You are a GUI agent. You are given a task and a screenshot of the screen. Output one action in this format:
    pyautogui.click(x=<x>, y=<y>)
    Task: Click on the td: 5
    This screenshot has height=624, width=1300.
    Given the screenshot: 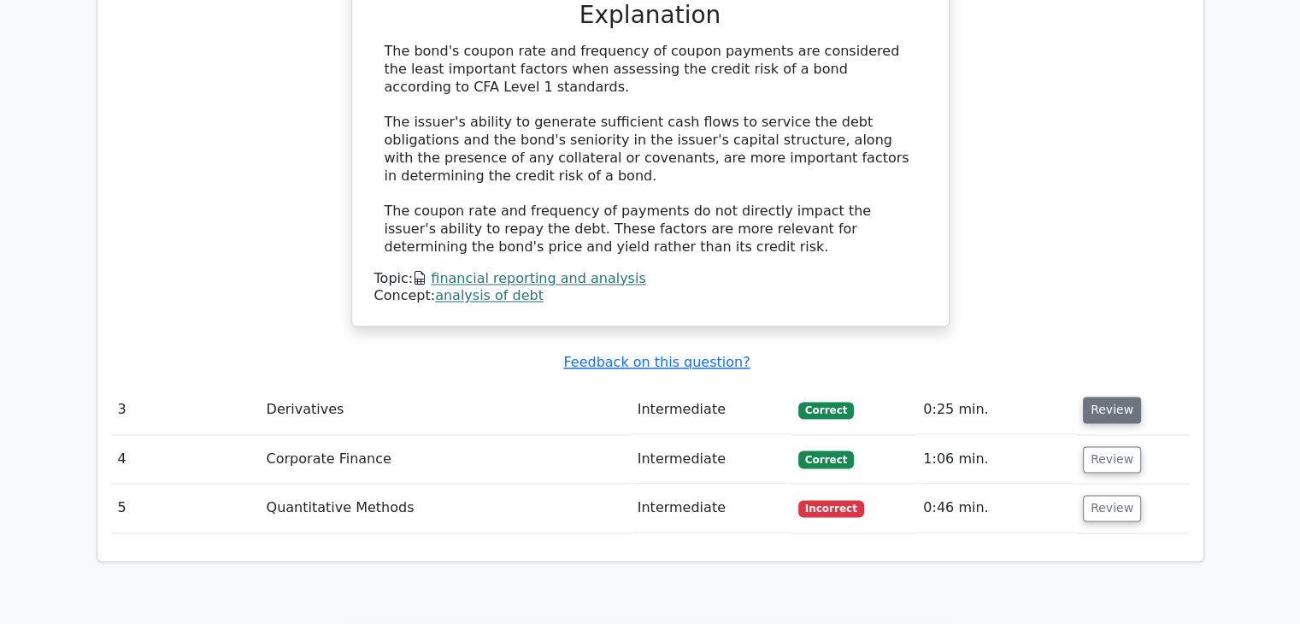 What is the action you would take?
    pyautogui.click(x=185, y=508)
    